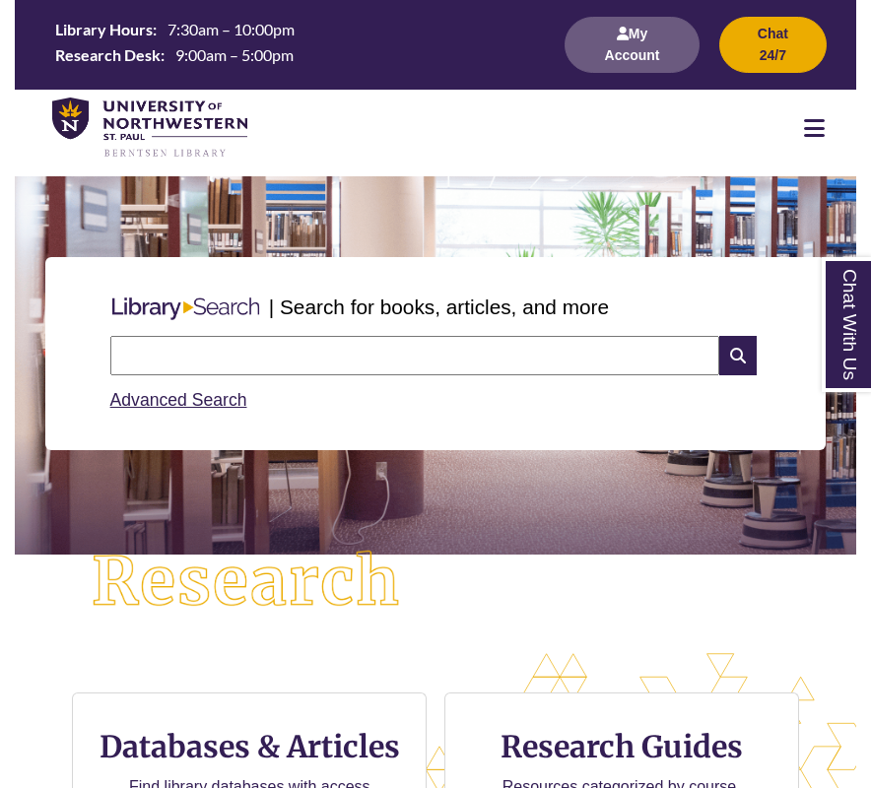 The image size is (871, 788). I want to click on button: My Account, so click(632, 44).